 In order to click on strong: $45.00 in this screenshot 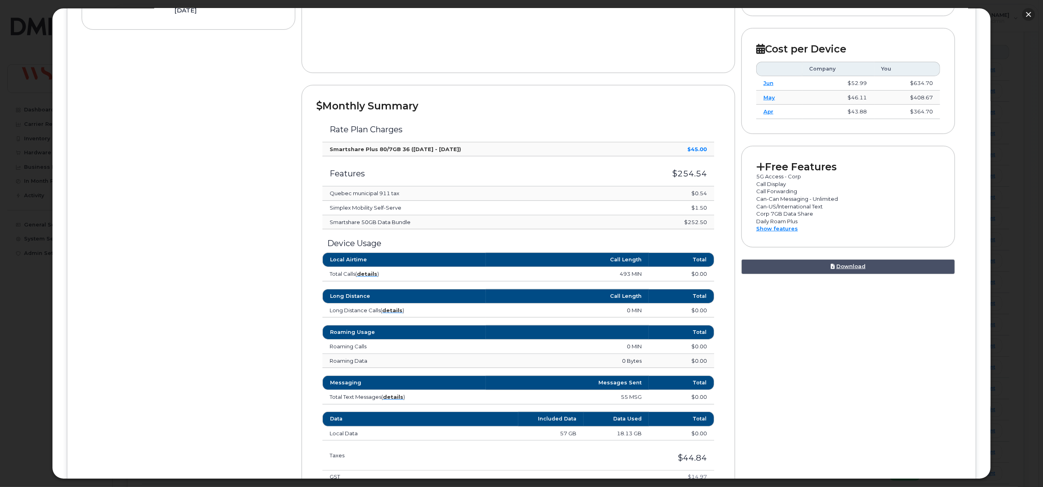, I will do `click(697, 149)`.